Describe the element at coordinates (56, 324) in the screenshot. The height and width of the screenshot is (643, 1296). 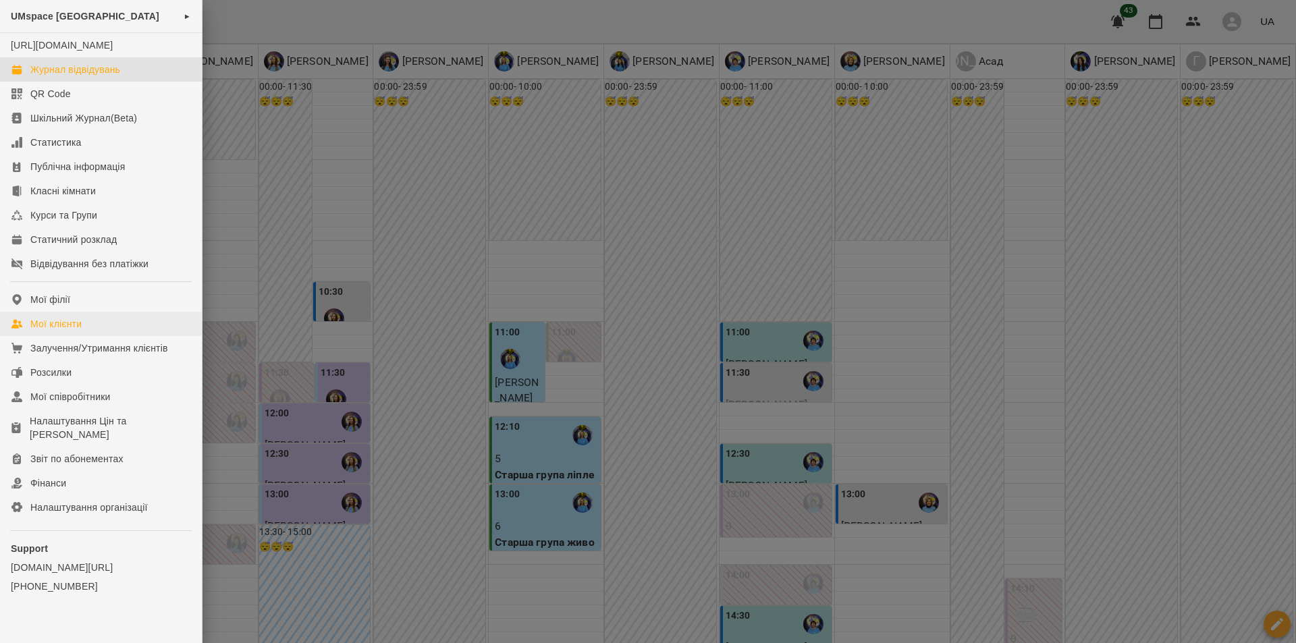
I see `div: Мої клієнти` at that location.